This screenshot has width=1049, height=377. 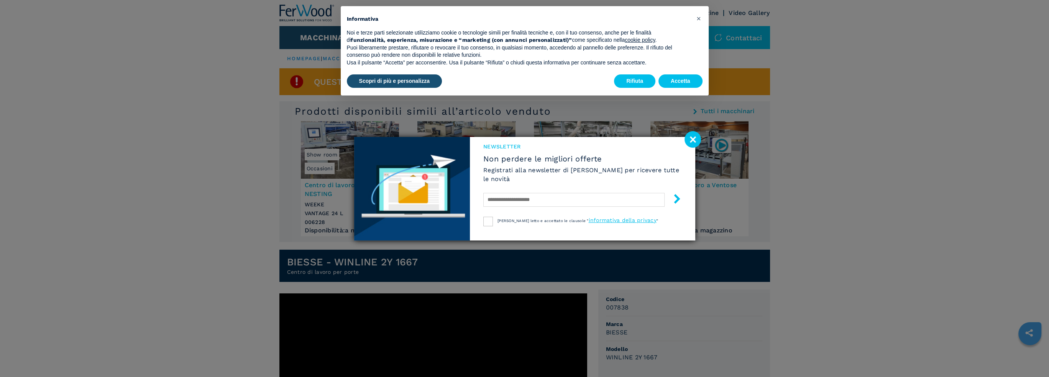 What do you see at coordinates (699, 18) in the screenshot?
I see `button: Chiudi questa informativa` at bounding box center [699, 18].